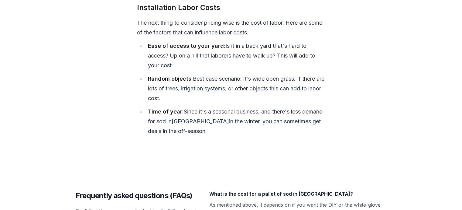  What do you see at coordinates (170, 78) in the screenshot?
I see `strong: Random objects:` at bounding box center [170, 78].